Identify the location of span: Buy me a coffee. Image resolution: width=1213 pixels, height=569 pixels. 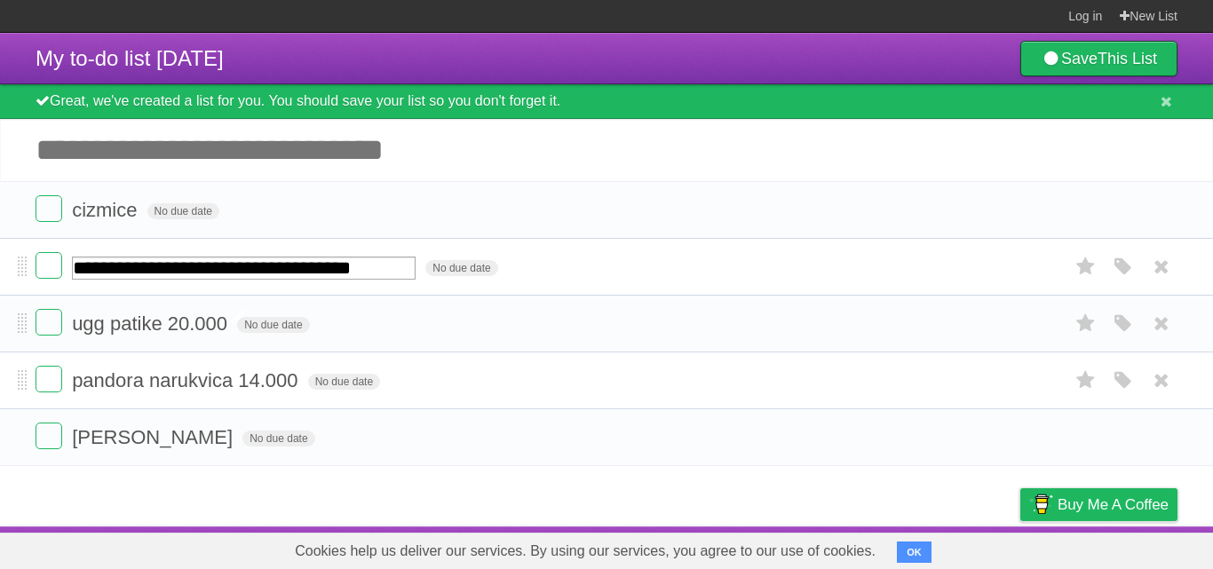
(1113, 504).